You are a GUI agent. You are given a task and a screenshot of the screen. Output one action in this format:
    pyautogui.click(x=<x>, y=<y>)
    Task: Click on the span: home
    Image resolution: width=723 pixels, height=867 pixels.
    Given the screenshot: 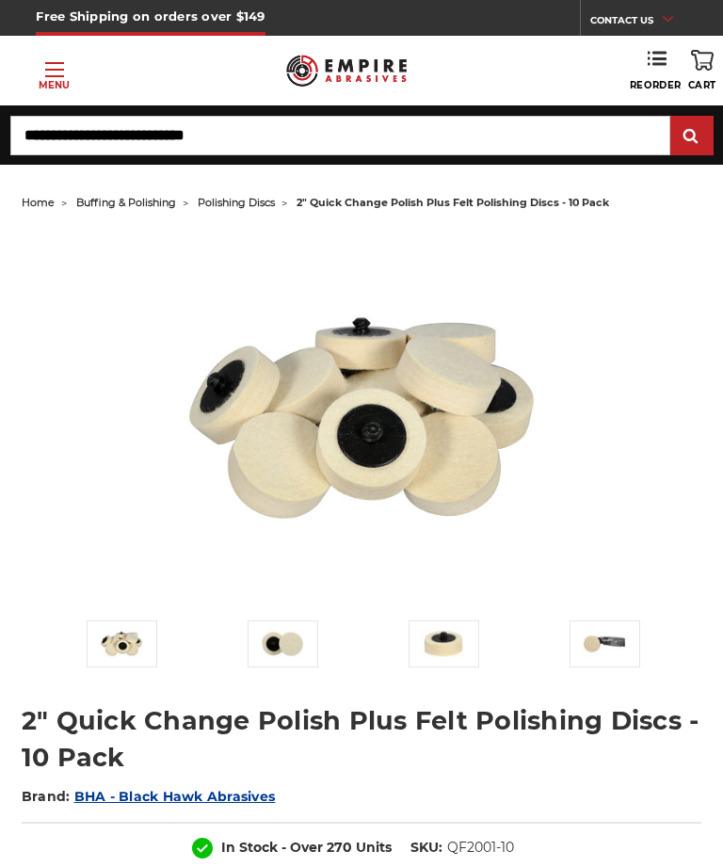 What is the action you would take?
    pyautogui.click(x=38, y=202)
    